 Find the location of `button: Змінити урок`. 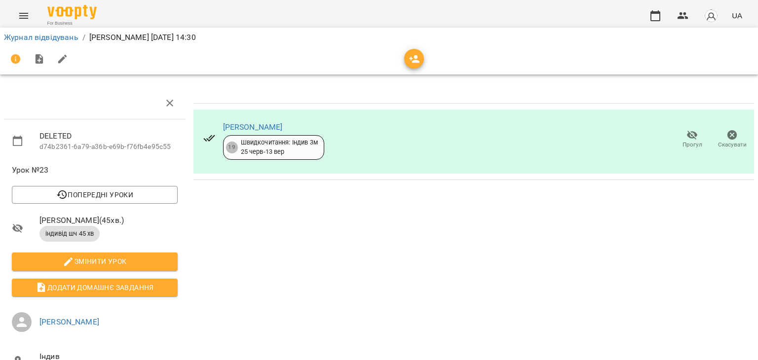

button: Змінити урок is located at coordinates (95, 262).